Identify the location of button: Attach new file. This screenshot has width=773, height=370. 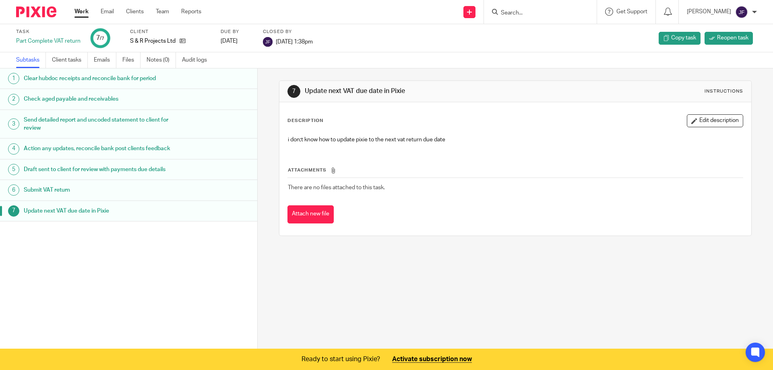
(310, 214).